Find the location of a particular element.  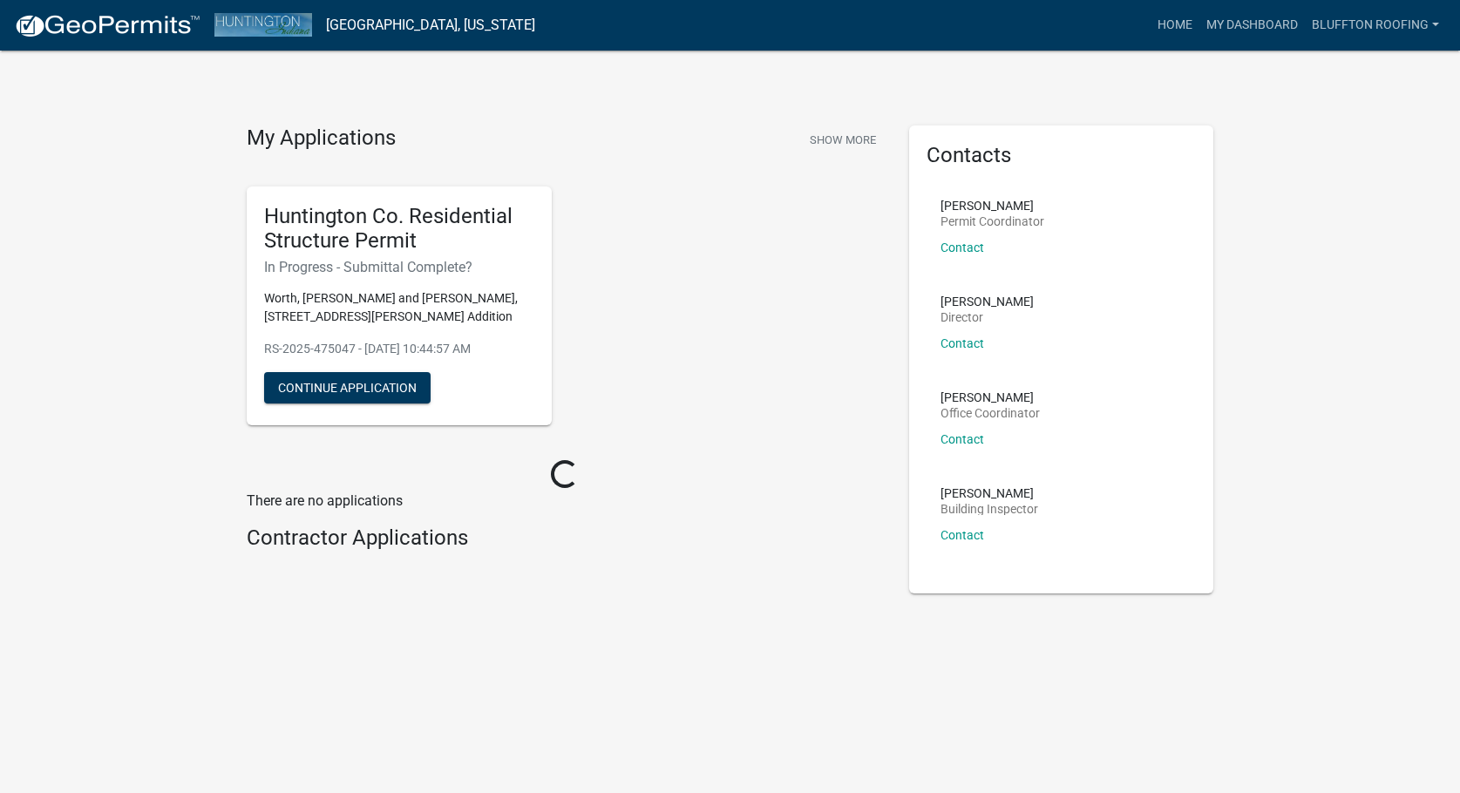

h4: Contractor Applications is located at coordinates (565, 538).